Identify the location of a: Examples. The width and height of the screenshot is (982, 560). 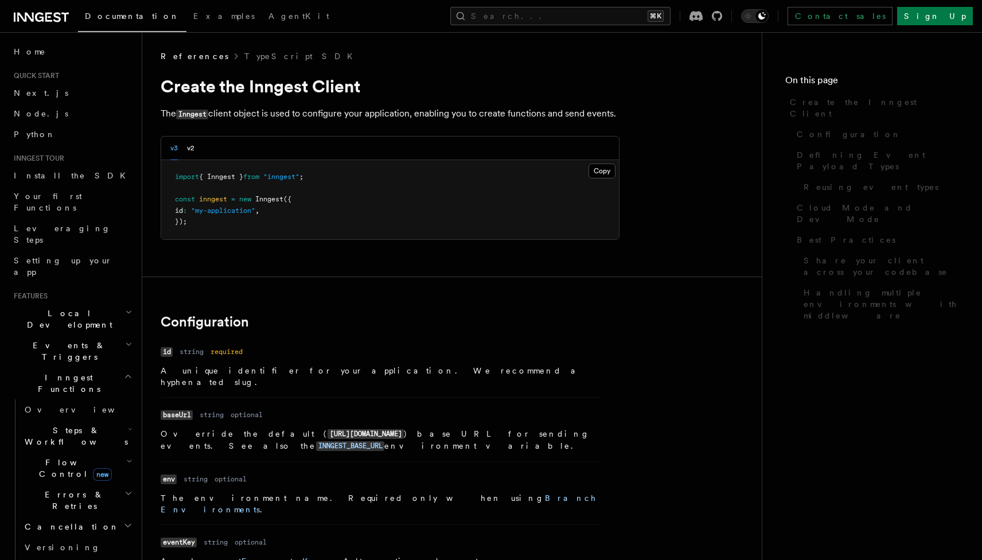
(224, 17).